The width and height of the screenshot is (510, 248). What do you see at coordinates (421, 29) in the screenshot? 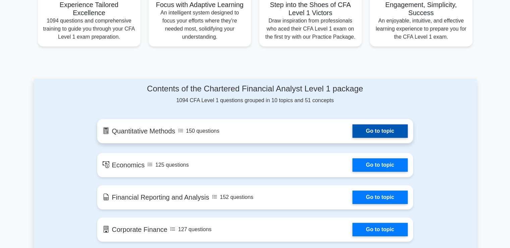
I see `p: An enjoyable, intuitive, and effective learning experience to prepare you for the CFA Level 1 exam.` at bounding box center [421, 29].